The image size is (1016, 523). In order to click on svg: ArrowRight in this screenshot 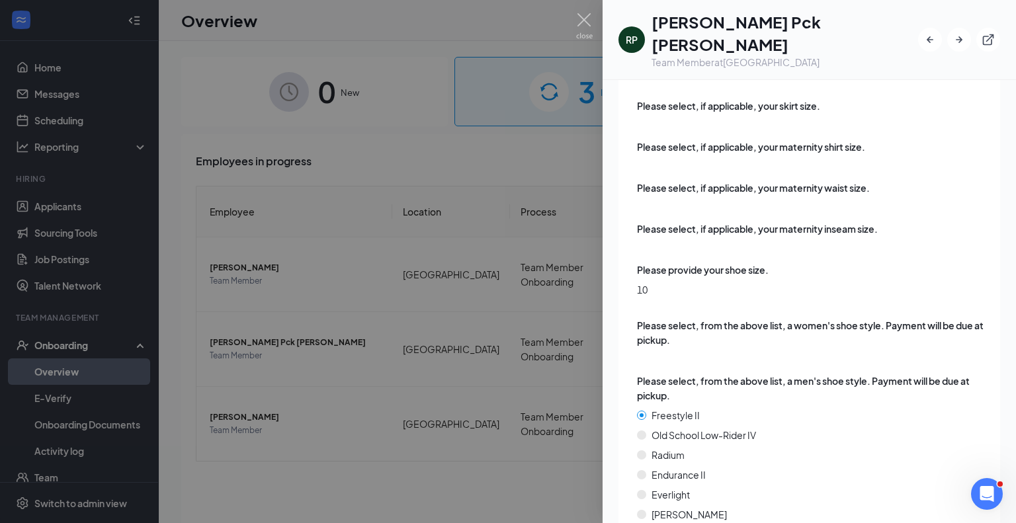, I will do `click(959, 40)`.